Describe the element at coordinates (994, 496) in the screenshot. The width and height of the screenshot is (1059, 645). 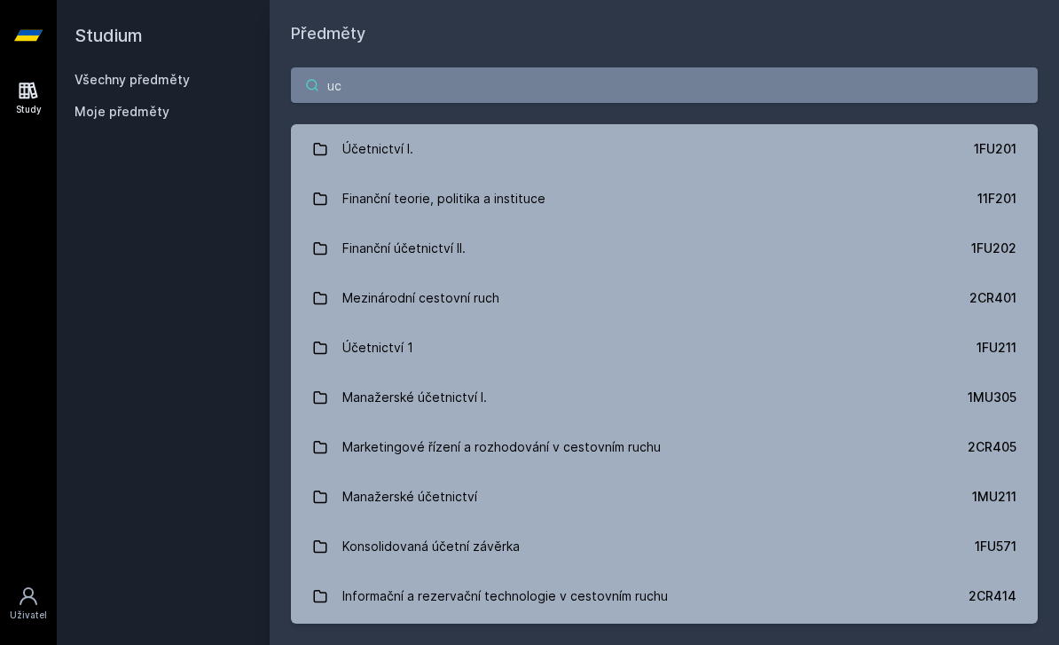
I see `div: 1MU211` at that location.